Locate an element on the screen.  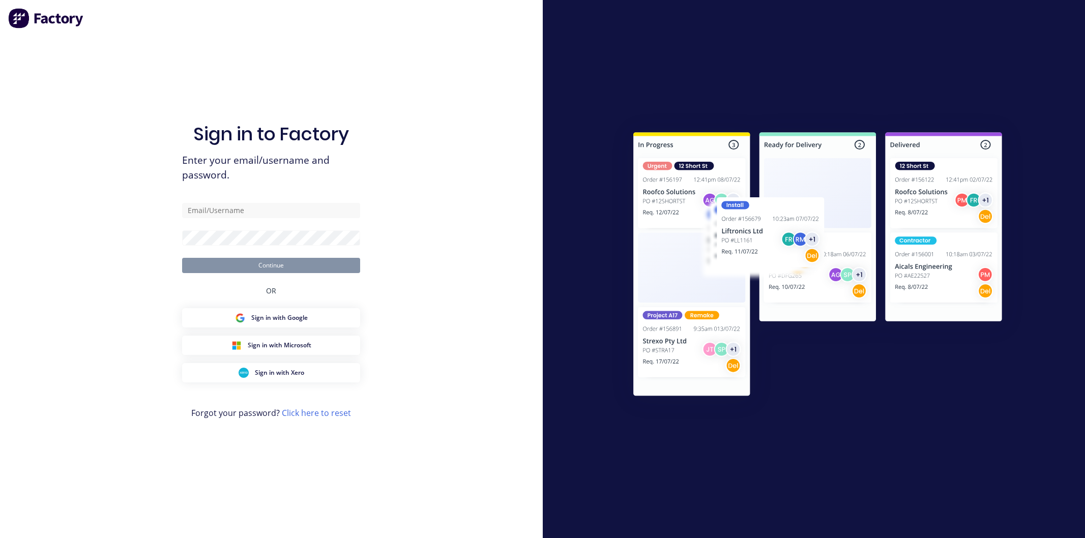
span: Forgot your password? is located at coordinates (271, 413).